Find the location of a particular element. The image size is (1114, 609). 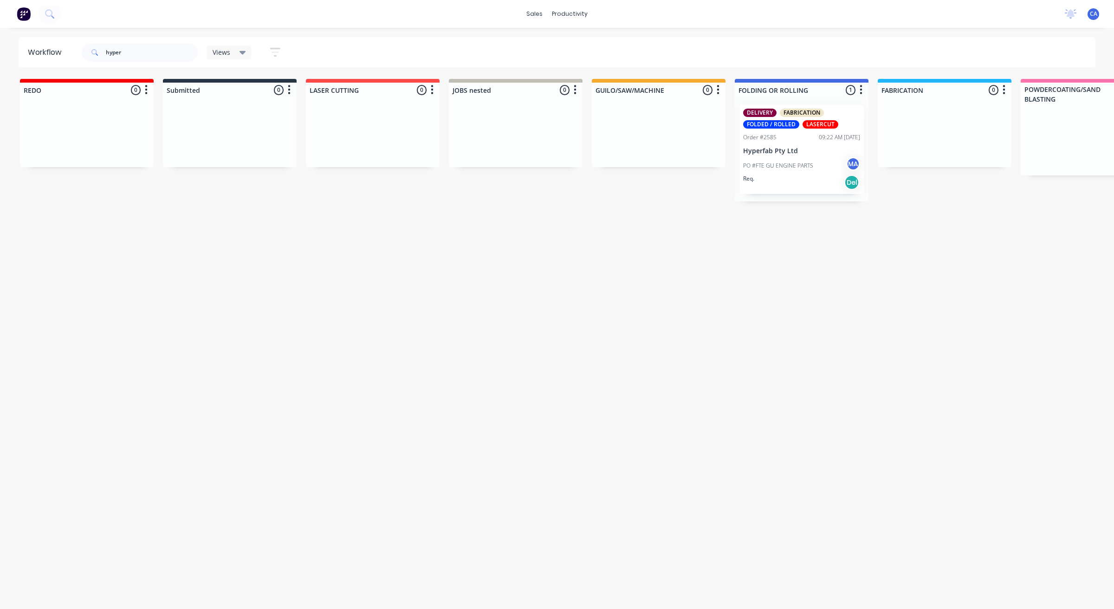

p: Hyperfab Pty Ltd is located at coordinates (802, 151).